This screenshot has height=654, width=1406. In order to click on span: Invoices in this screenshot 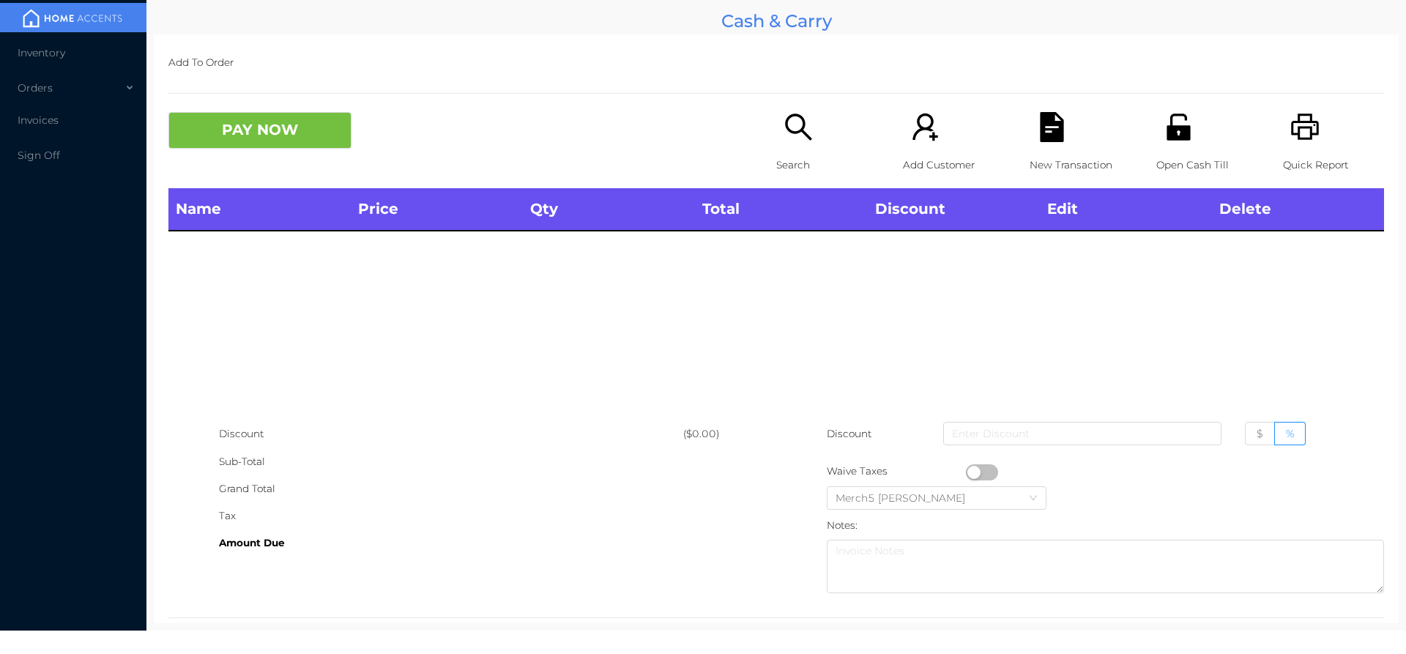, I will do `click(38, 120)`.